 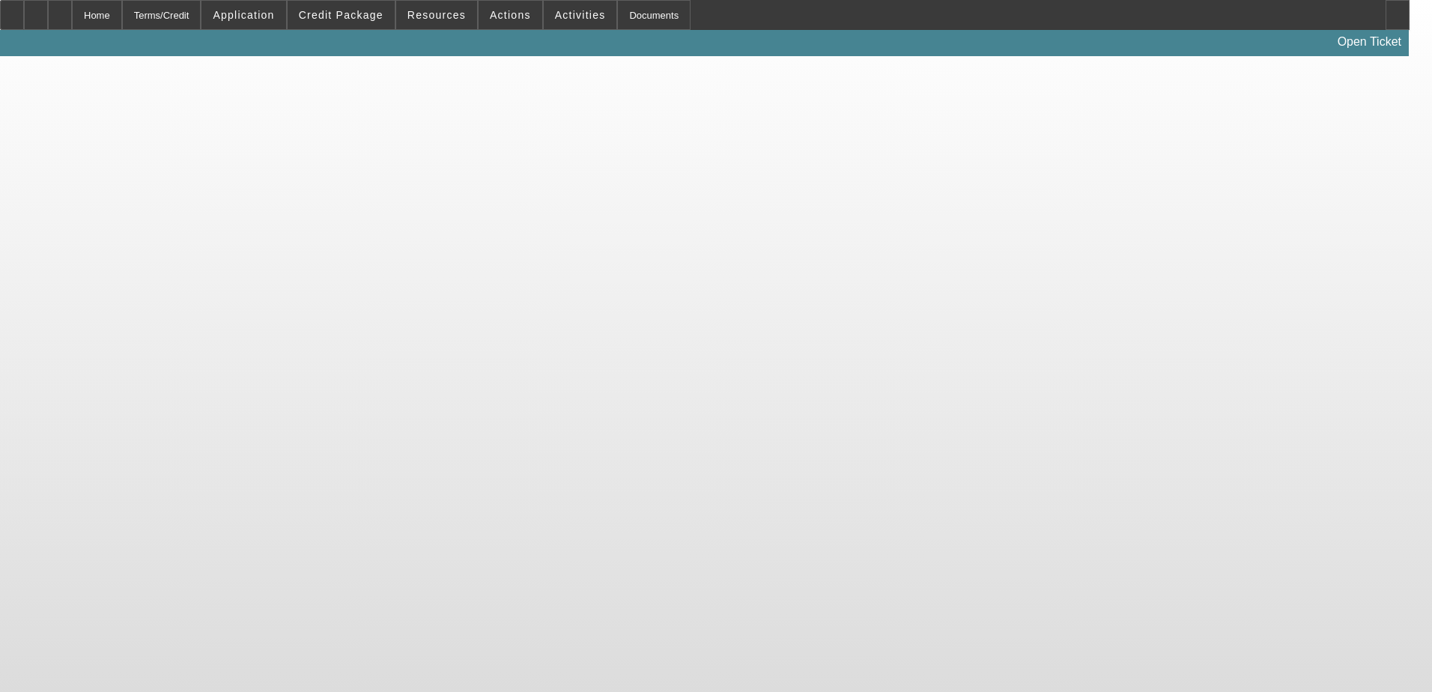 What do you see at coordinates (437, 15) in the screenshot?
I see `span: Resources` at bounding box center [437, 15].